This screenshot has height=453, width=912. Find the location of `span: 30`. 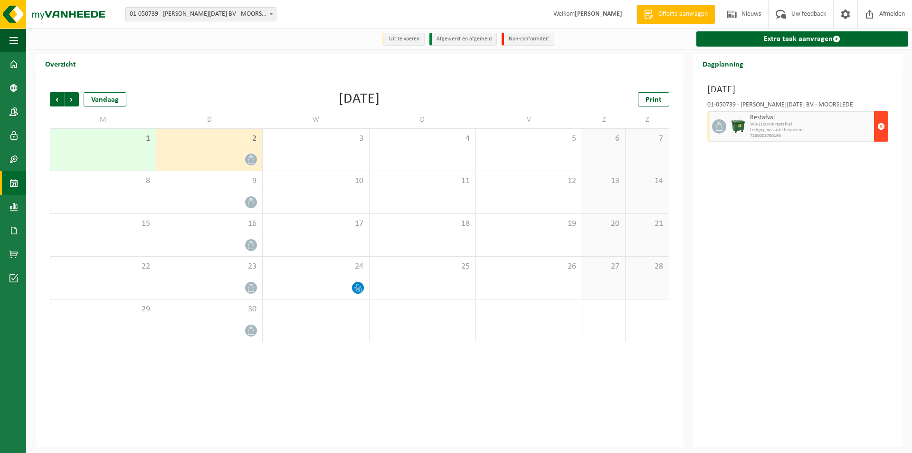

span: 30 is located at coordinates (209, 309).